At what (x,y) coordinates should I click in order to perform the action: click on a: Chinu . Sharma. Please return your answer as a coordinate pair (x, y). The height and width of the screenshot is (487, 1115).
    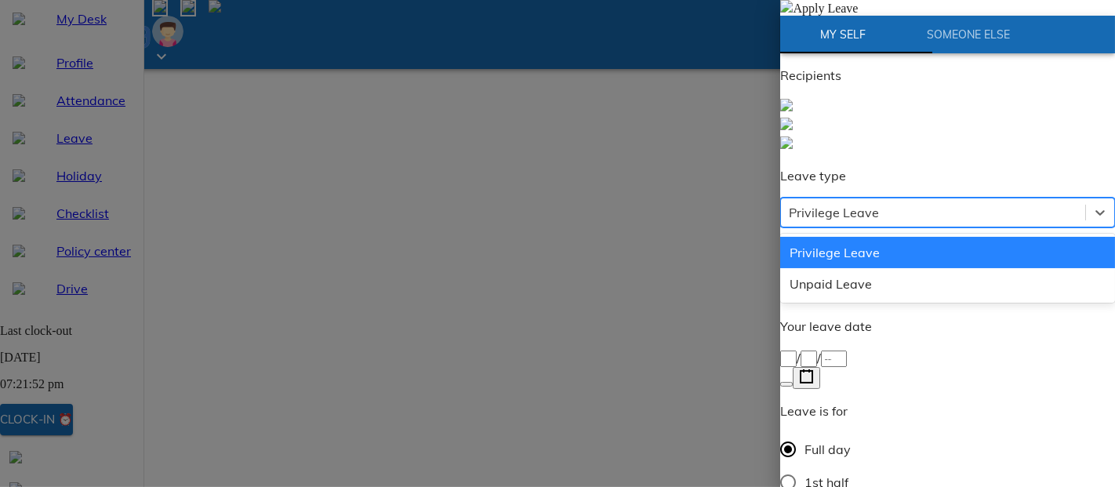
    Looking at the image, I should click on (947, 144).